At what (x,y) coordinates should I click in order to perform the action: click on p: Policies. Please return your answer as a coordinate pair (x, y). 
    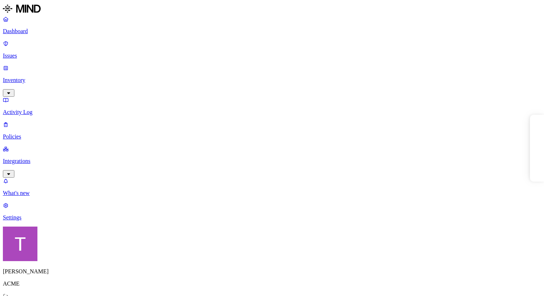
    Looking at the image, I should click on (272, 137).